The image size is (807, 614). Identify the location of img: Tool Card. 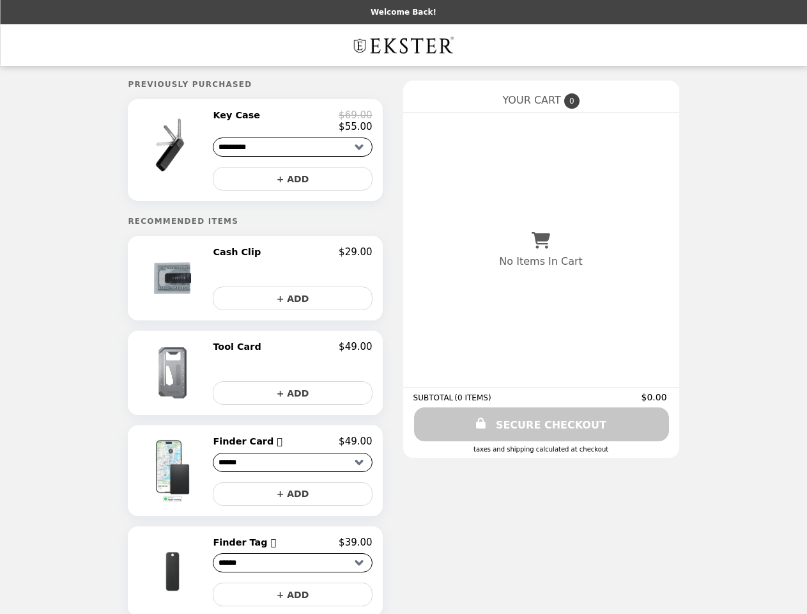
(174, 373).